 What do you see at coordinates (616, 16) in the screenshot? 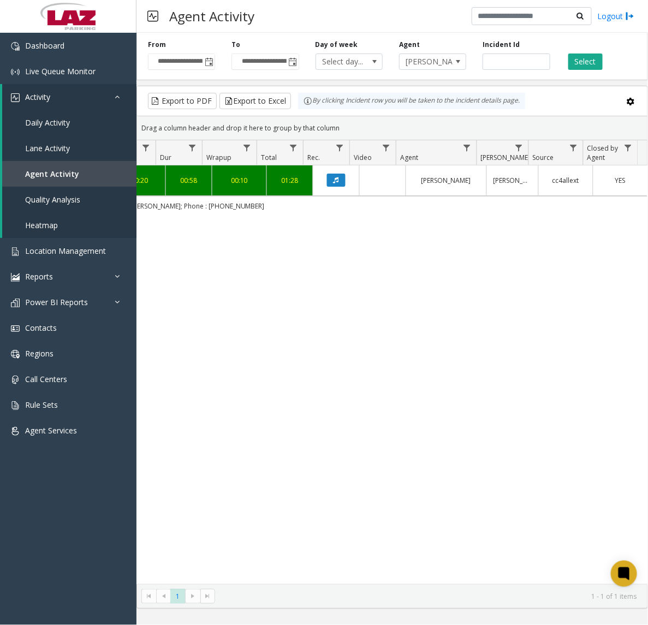
I see `a: Logout` at bounding box center [616, 16].